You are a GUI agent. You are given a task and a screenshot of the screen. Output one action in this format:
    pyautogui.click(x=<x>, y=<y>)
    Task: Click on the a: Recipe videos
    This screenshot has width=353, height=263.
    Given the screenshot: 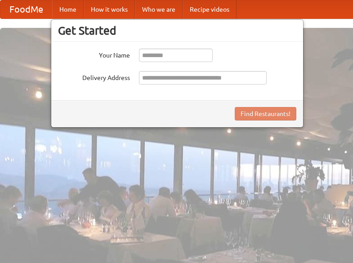 What is the action you would take?
    pyautogui.click(x=210, y=9)
    